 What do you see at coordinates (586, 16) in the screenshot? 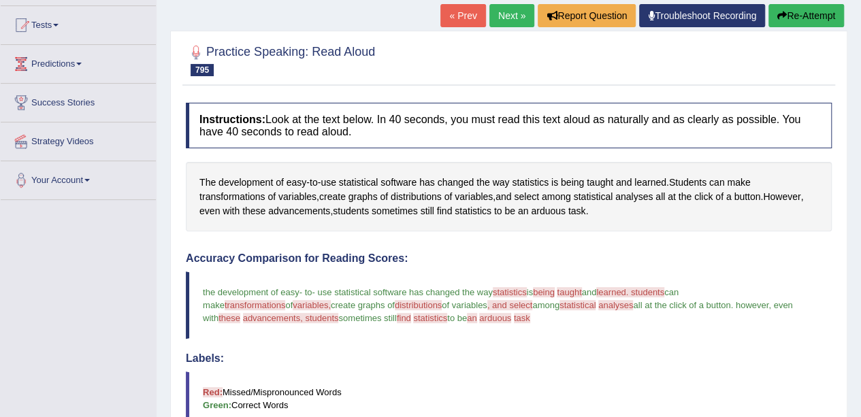
I see `button: Report Question` at bounding box center [586, 16].